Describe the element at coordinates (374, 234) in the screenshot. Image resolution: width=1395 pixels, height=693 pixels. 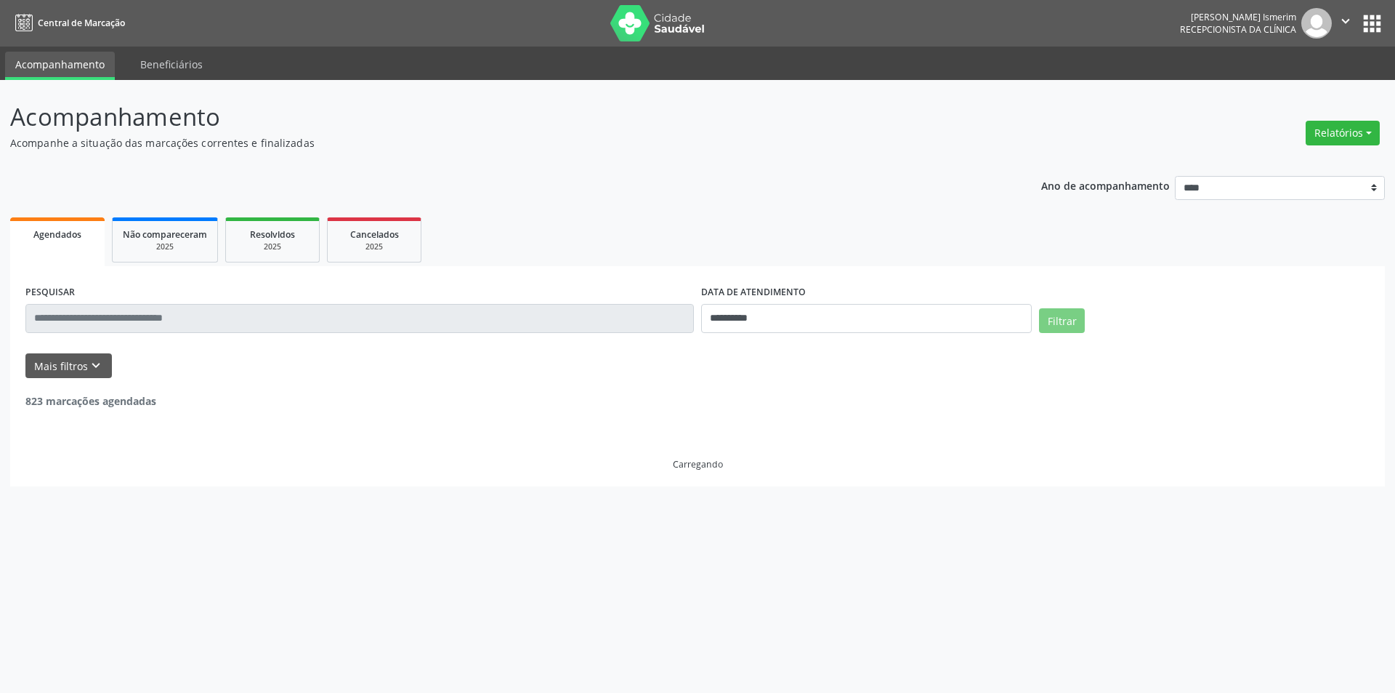
I see `span: Cancelados` at that location.